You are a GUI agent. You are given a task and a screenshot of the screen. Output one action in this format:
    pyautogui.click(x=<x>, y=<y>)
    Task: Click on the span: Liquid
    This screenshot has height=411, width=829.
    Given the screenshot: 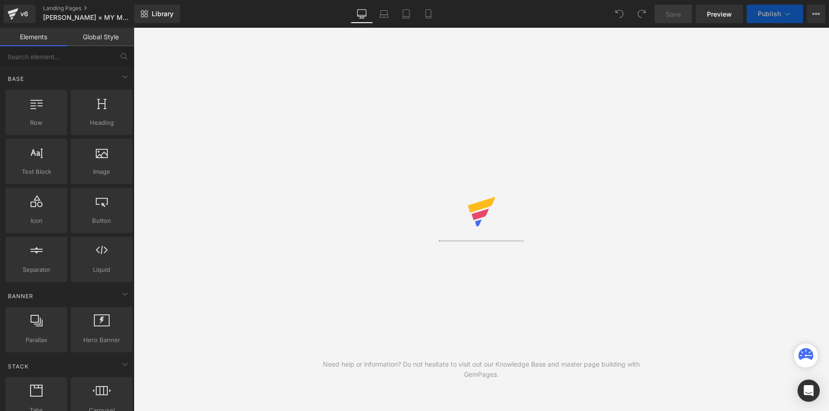 What is the action you would take?
    pyautogui.click(x=101, y=270)
    